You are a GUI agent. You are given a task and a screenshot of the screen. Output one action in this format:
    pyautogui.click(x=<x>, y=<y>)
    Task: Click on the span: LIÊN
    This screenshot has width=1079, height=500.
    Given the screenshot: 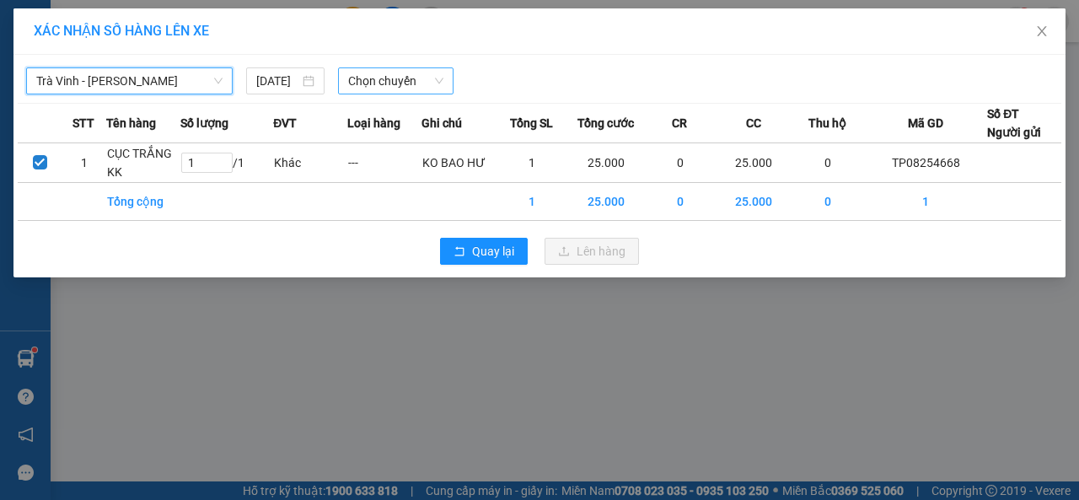 What is the action you would take?
    pyautogui.click(x=105, y=99)
    